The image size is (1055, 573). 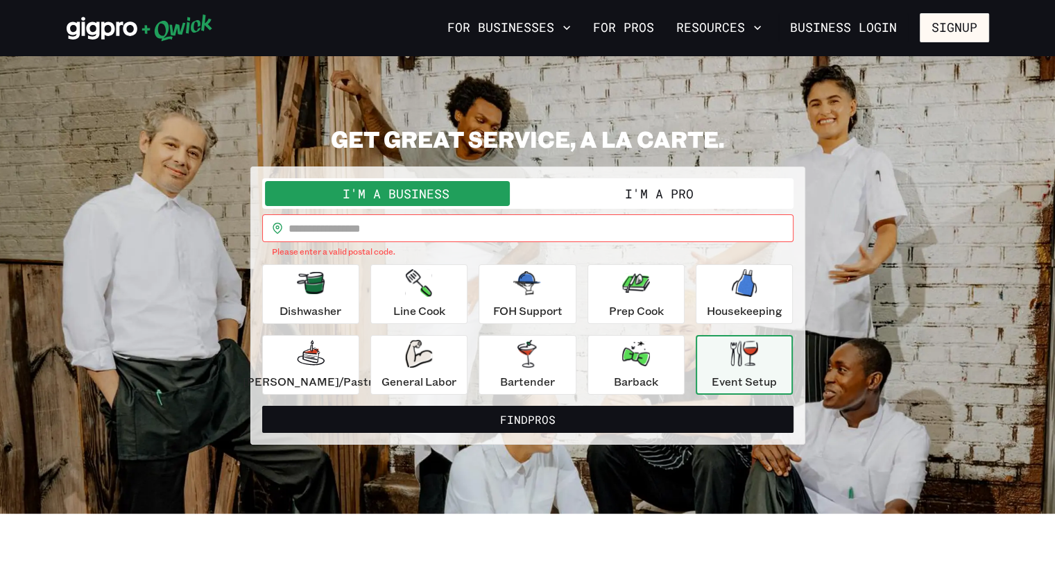 I want to click on button: I'm a Business, so click(x=396, y=193).